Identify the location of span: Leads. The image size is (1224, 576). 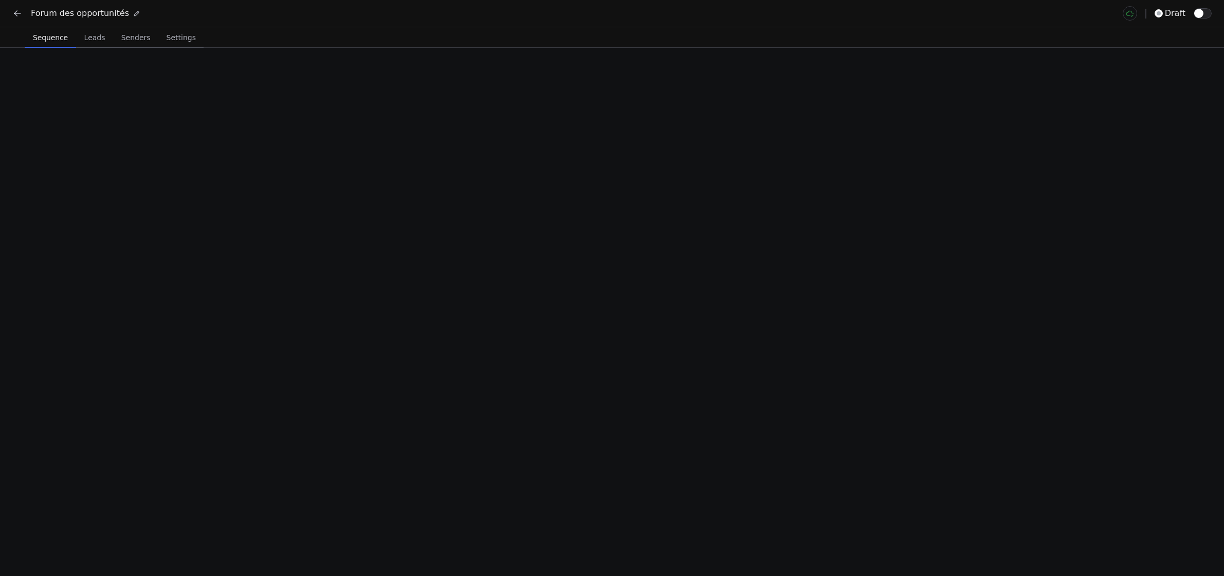
(95, 38).